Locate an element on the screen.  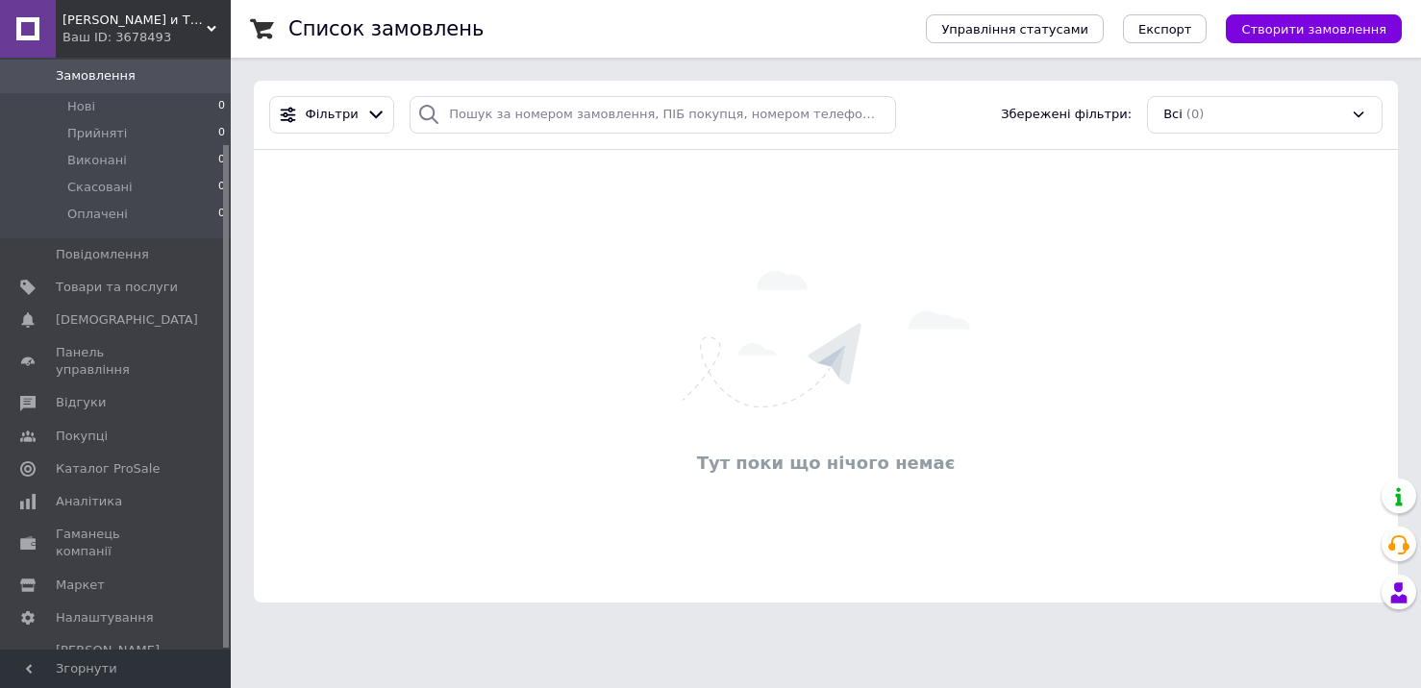
span: Маркет is located at coordinates (80, 586).